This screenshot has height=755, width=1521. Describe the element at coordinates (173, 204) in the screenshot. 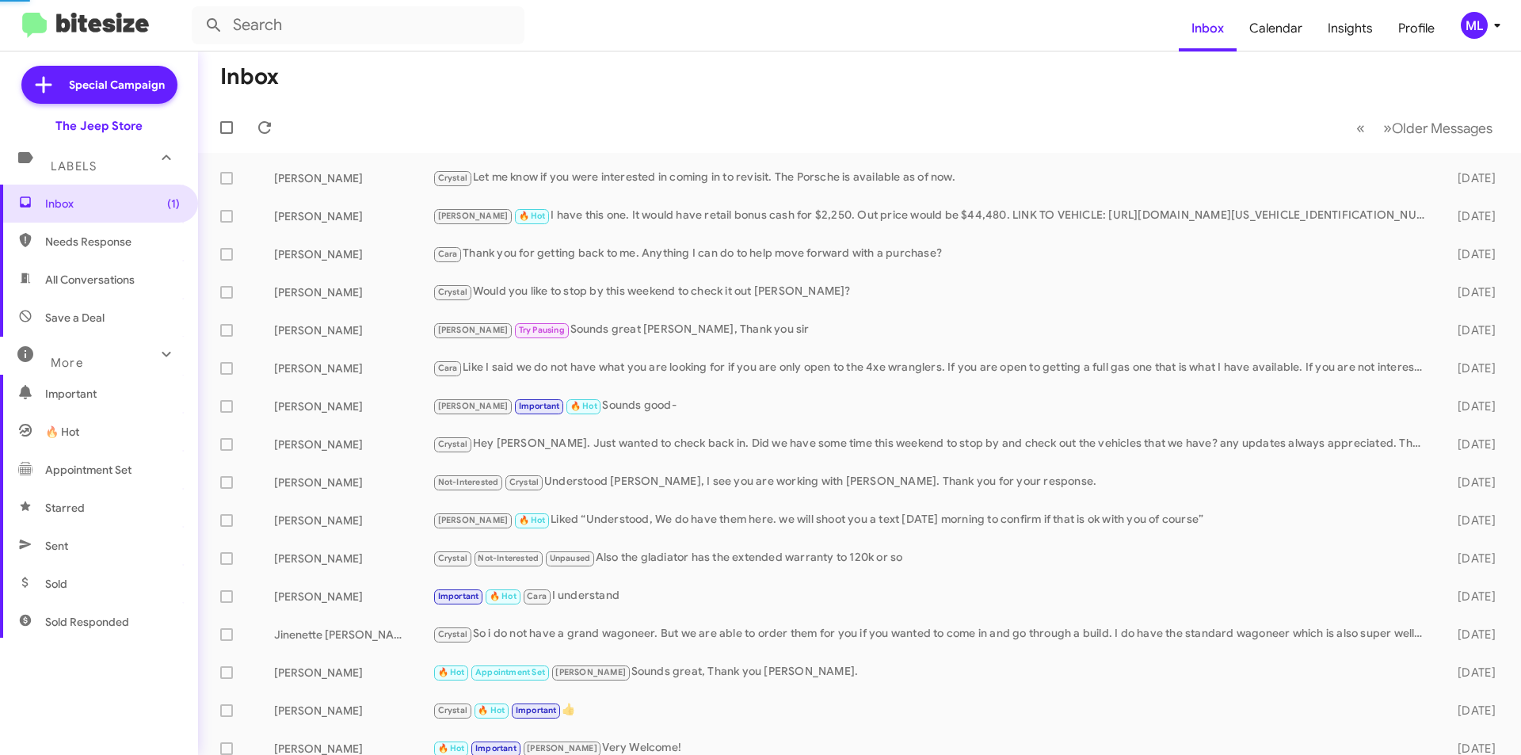

I see `span: (1)` at that location.